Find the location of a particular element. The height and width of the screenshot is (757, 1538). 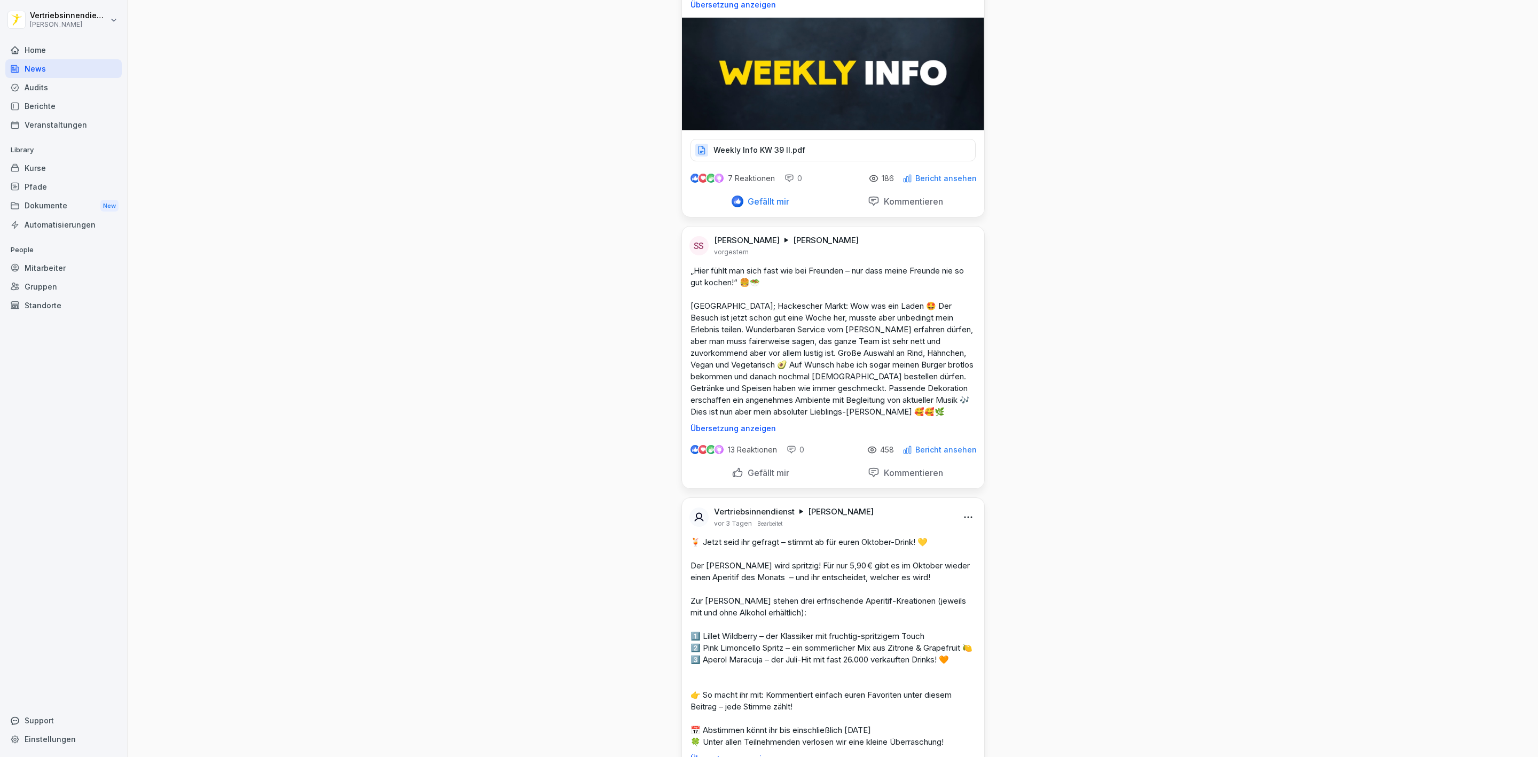

p: Bearbeitet is located at coordinates (769, 523).